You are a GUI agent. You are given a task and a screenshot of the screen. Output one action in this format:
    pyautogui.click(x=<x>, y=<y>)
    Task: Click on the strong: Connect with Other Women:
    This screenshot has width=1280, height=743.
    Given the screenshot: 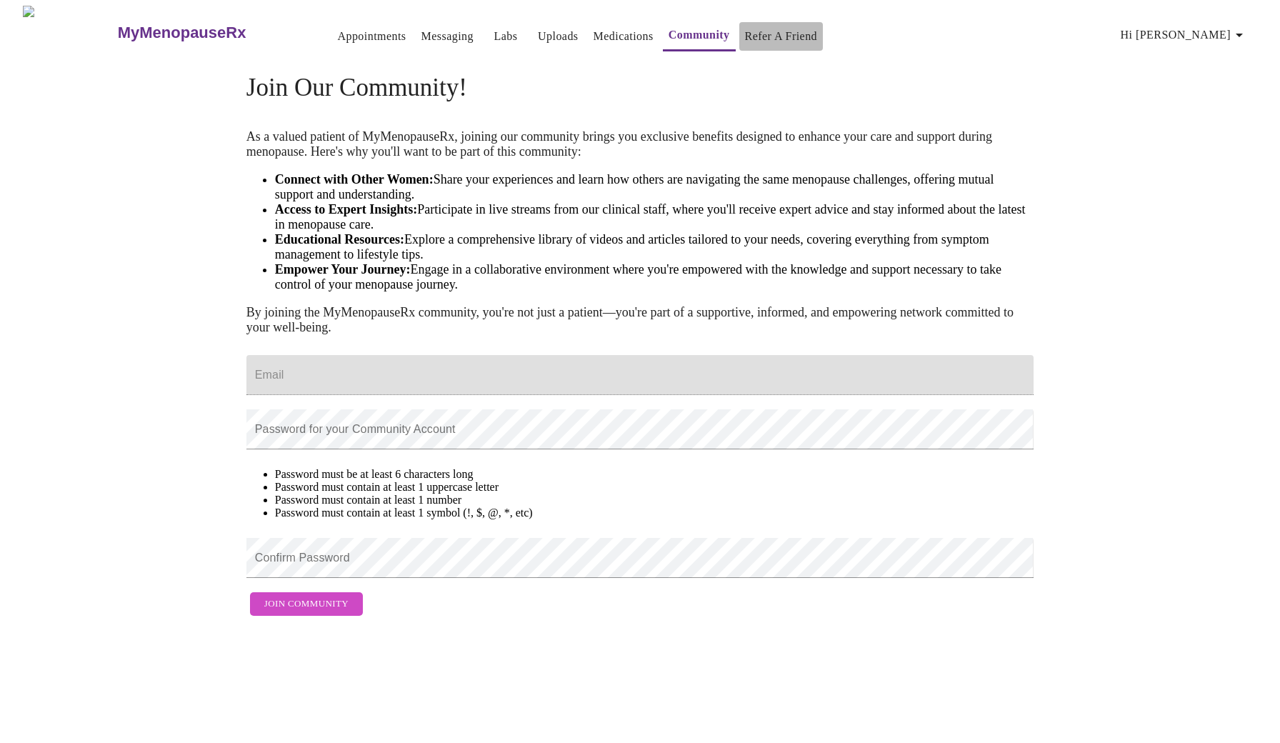 What is the action you would take?
    pyautogui.click(x=354, y=179)
    